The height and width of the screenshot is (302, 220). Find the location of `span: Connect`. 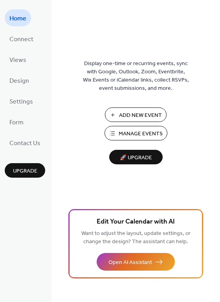

span: Connect is located at coordinates (21, 39).